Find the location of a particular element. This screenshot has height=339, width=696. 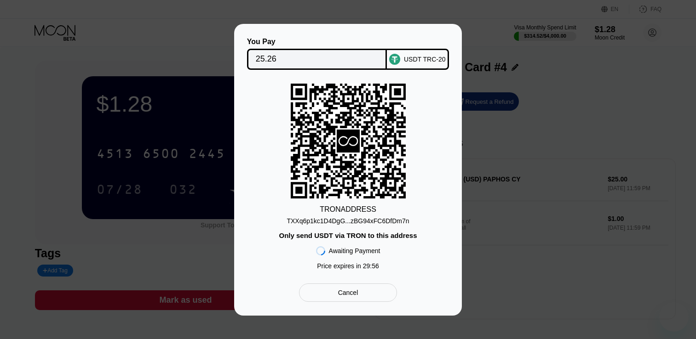

div: You Pay is located at coordinates (317, 42).